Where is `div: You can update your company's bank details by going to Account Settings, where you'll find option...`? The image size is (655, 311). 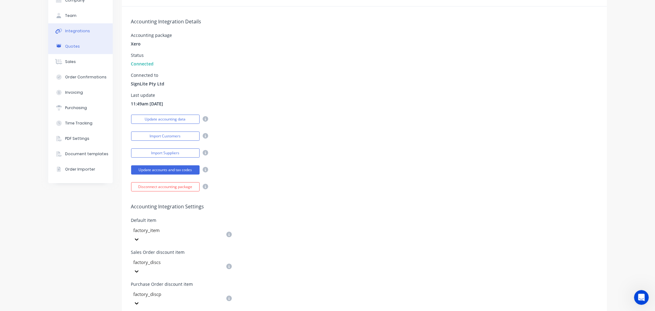 div: You can update your company's bank details by going to Account Settings, where you'll find option... is located at coordinates (61, 24).